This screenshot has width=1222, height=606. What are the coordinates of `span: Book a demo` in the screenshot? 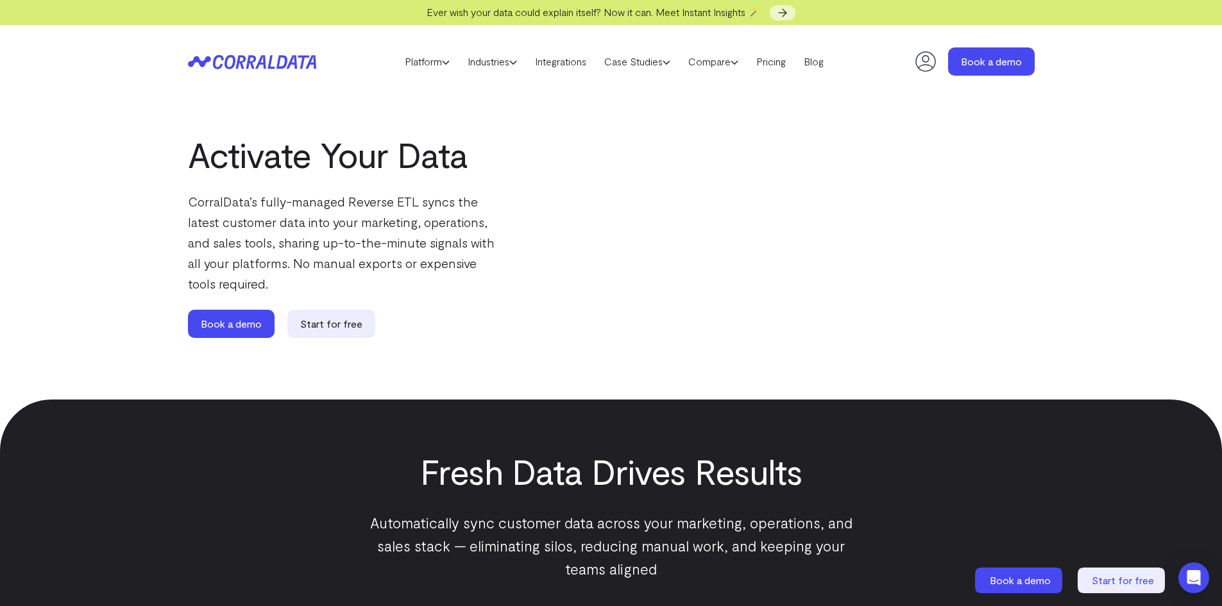 It's located at (1020, 580).